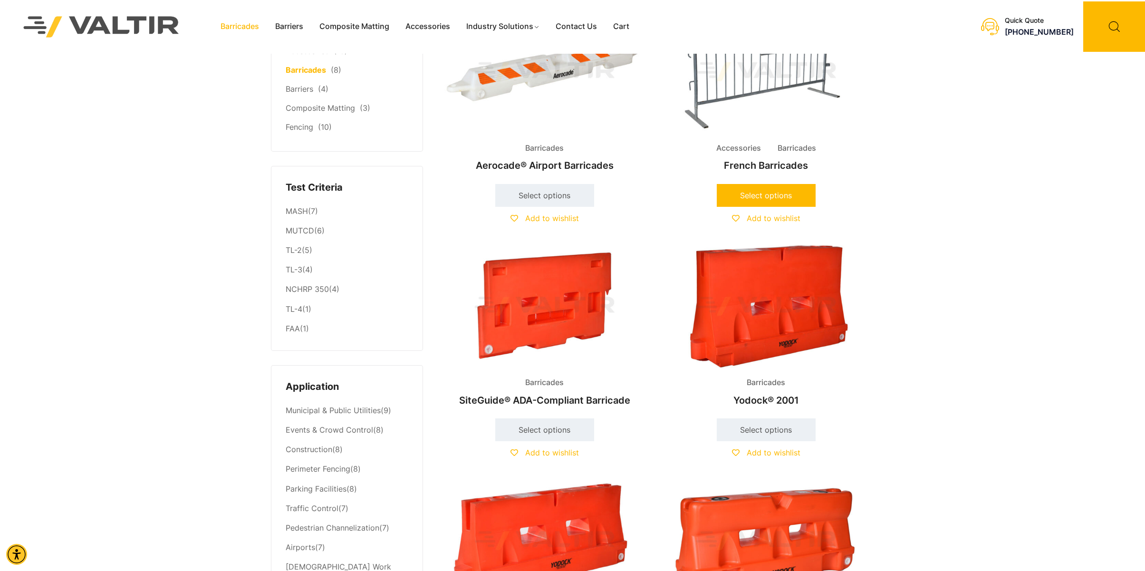 This screenshot has height=571, width=1145. Describe the element at coordinates (347, 251) in the screenshot. I see `li: (5)` at that location.